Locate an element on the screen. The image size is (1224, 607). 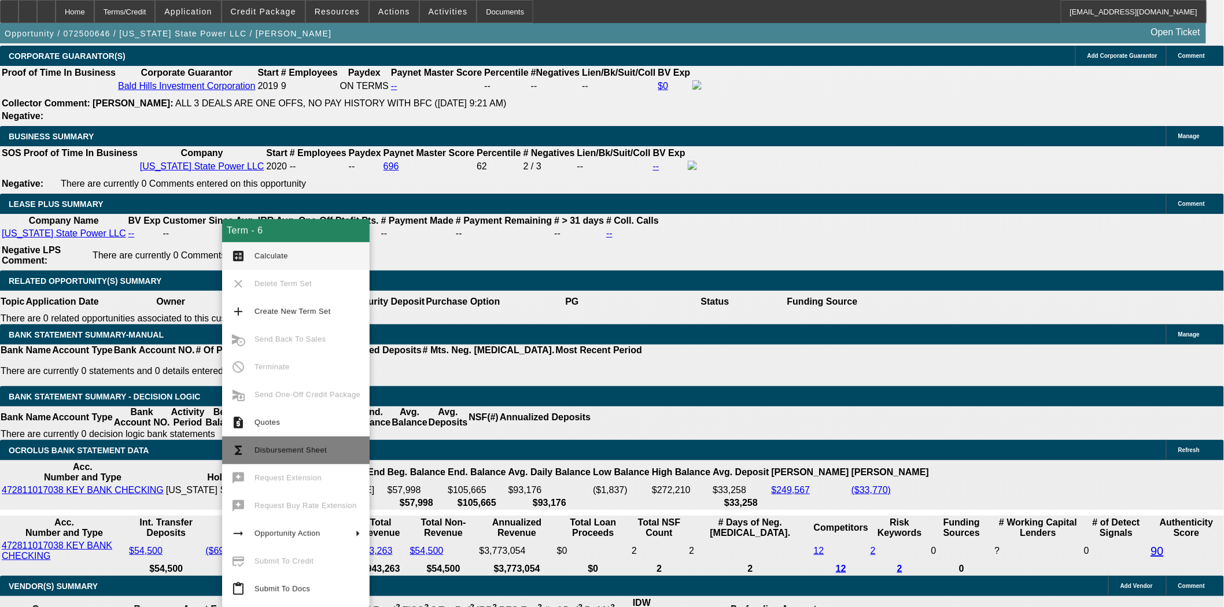
th: Proof of Time In Business is located at coordinates (80, 153).